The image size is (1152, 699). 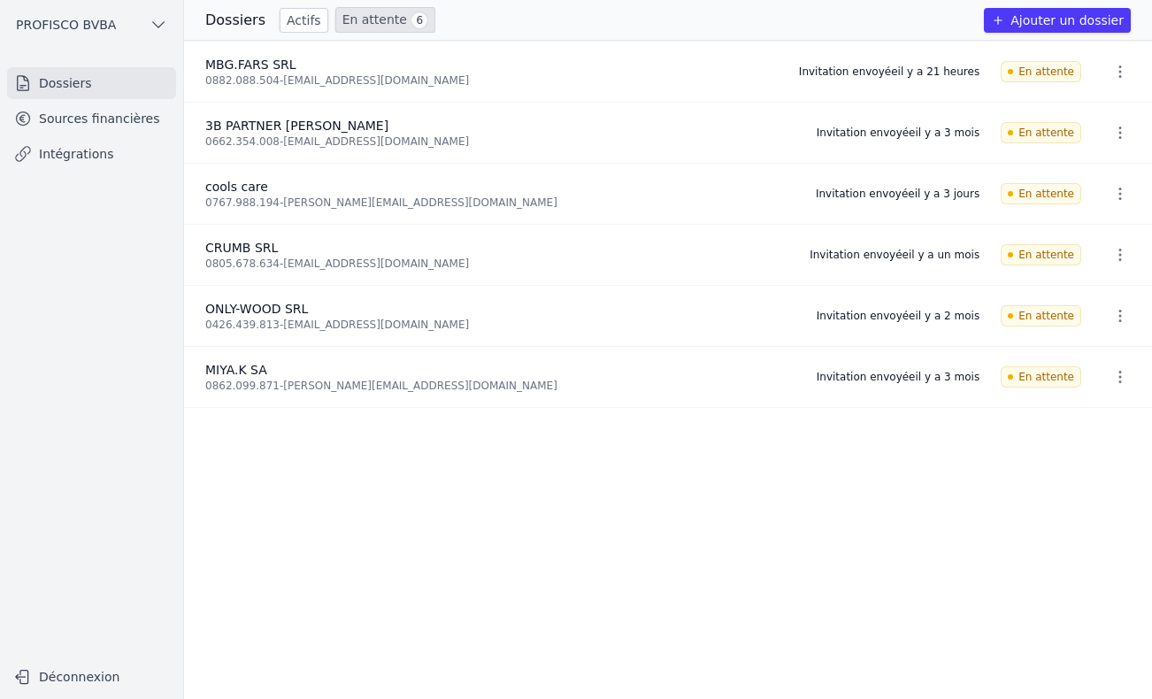 I want to click on span: ONLY-WOOD SRL, so click(x=257, y=309).